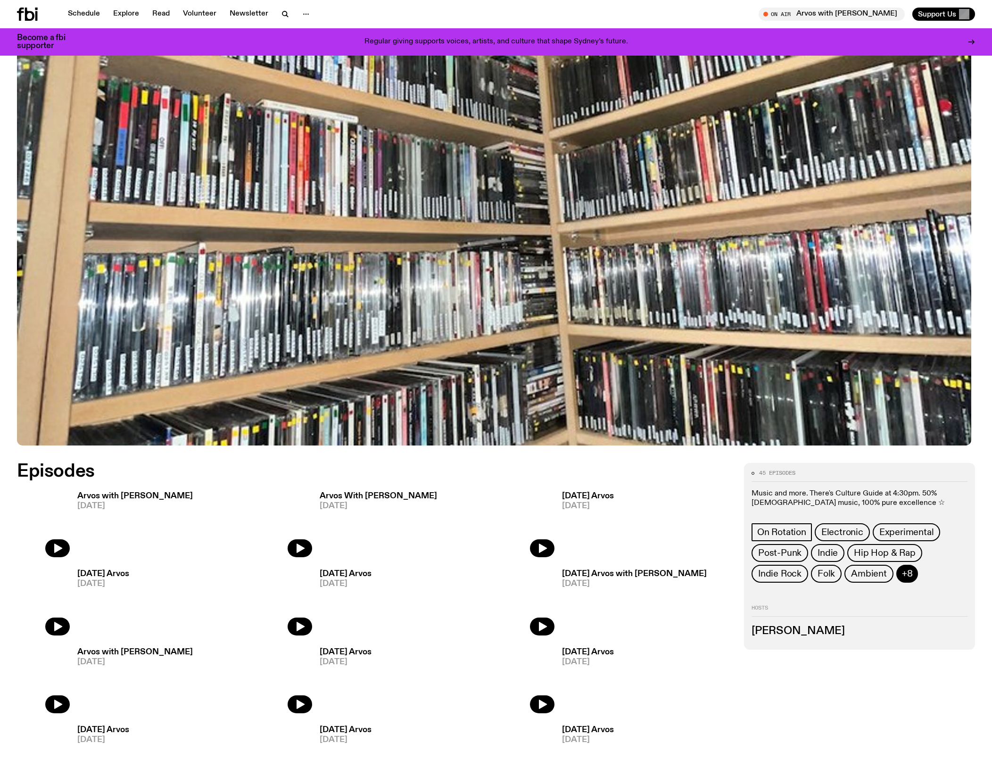 The height and width of the screenshot is (759, 992). I want to click on span: Folk, so click(826, 574).